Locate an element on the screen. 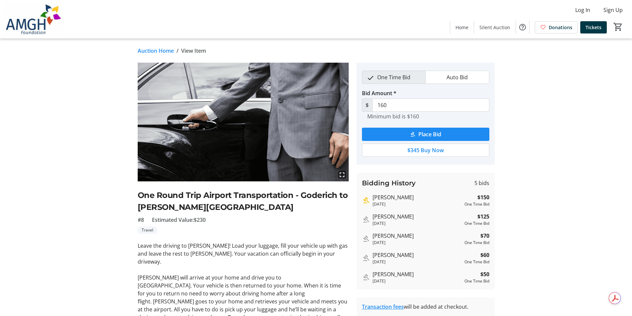 This screenshot has height=316, width=632. mat-icon: fullscreen is located at coordinates (342, 175).